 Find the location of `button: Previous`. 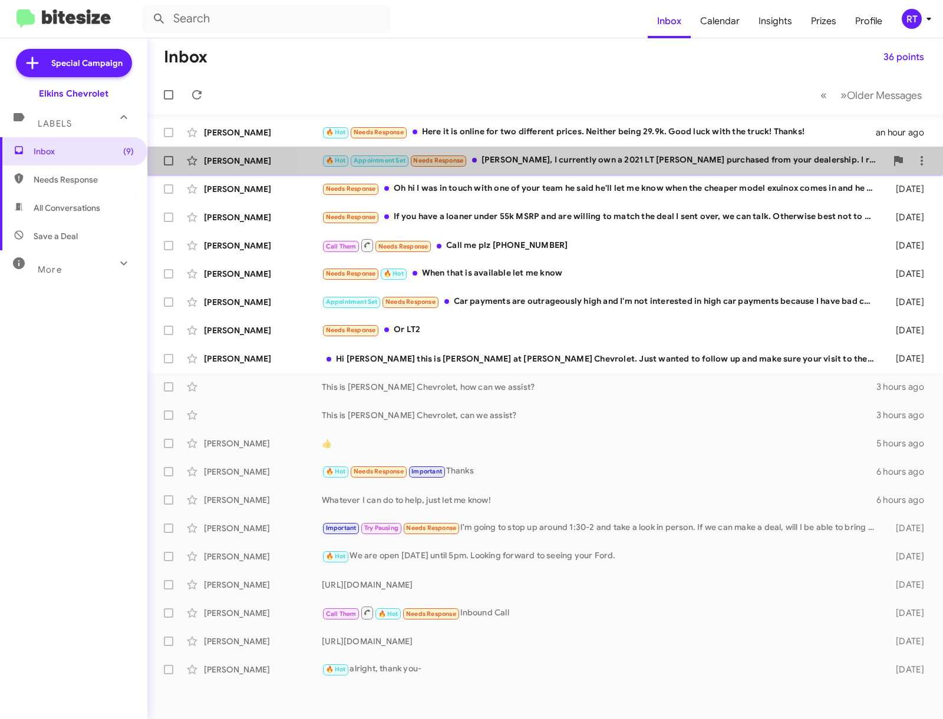

button: Previous is located at coordinates (823, 95).